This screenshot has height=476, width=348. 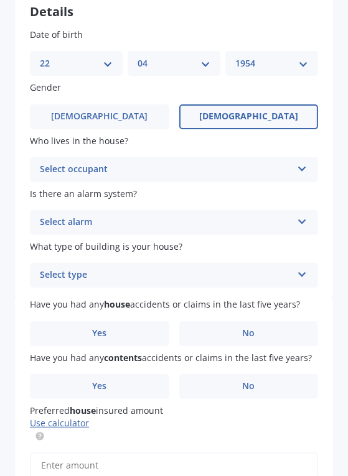 I want to click on div: Select occupant, so click(x=165, y=170).